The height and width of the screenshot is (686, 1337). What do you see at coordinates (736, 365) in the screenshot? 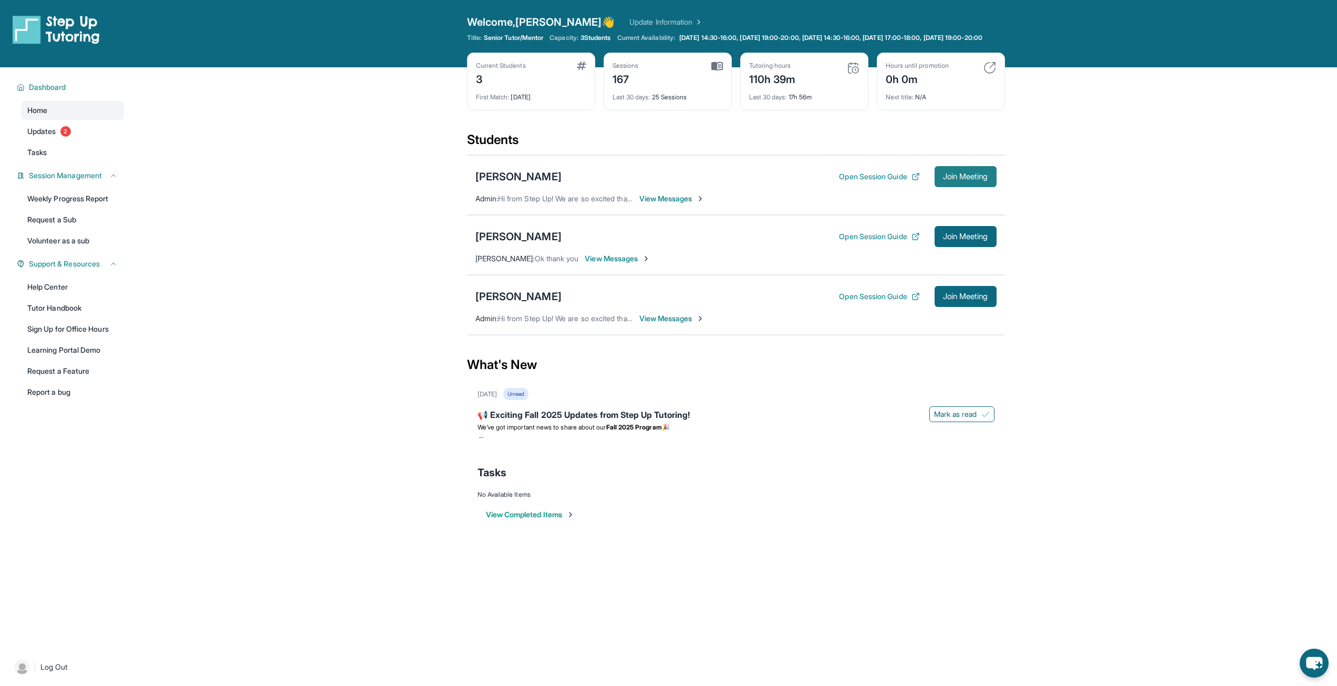
I see `div: What's New` at bounding box center [736, 365].